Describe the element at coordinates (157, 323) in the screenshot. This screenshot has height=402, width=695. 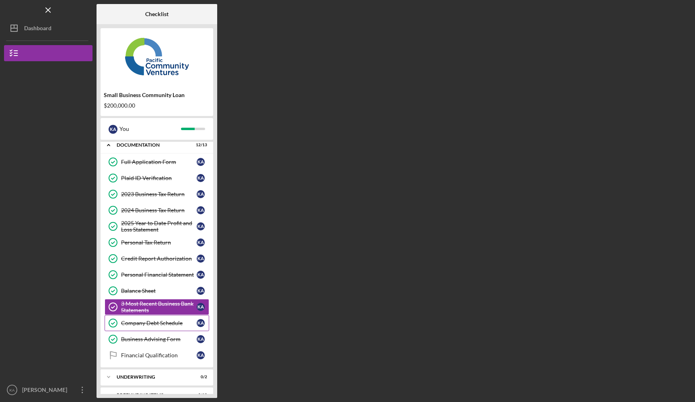
I see `a: Company Debt ScheduleKA` at that location.